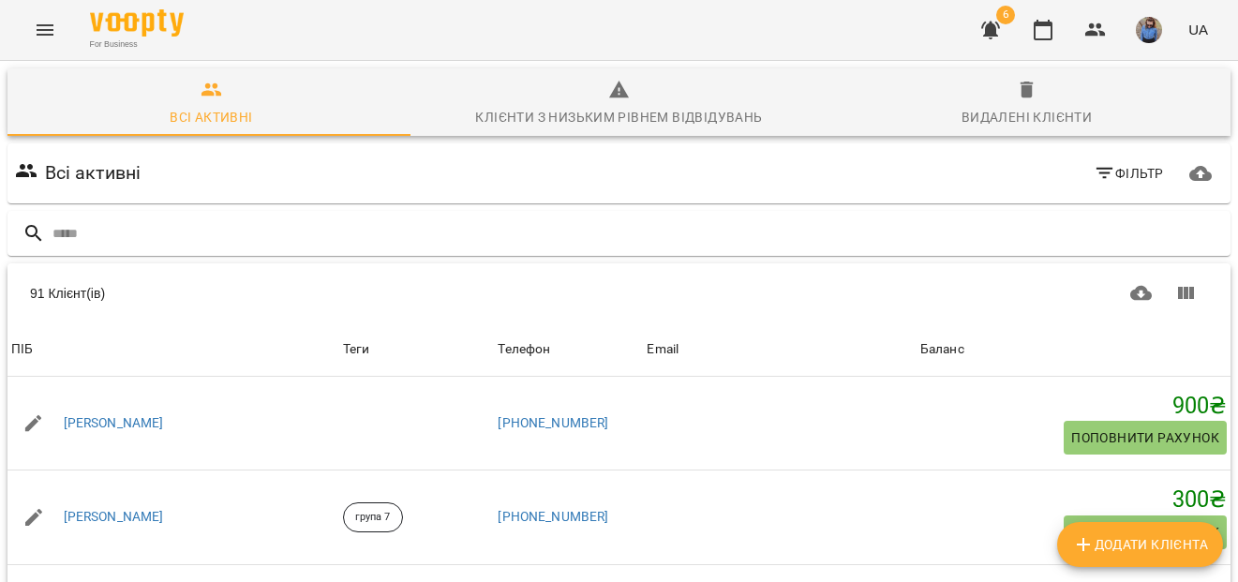  Describe the element at coordinates (1129, 173) in the screenshot. I see `button: Фільтр` at that location.